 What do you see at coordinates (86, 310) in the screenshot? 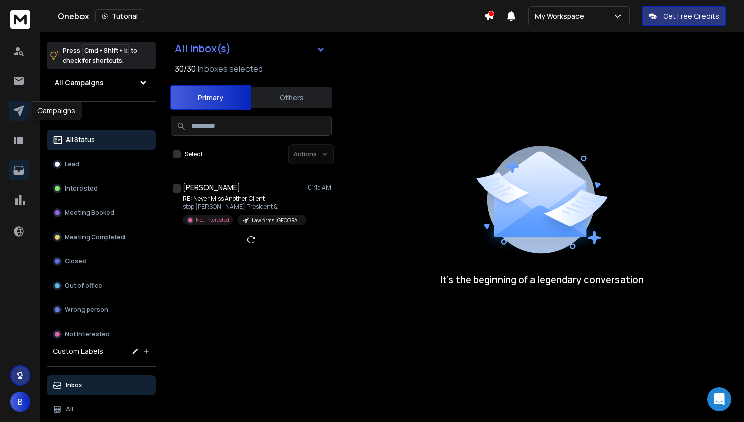
I see `p: Wrong person` at bounding box center [86, 310].